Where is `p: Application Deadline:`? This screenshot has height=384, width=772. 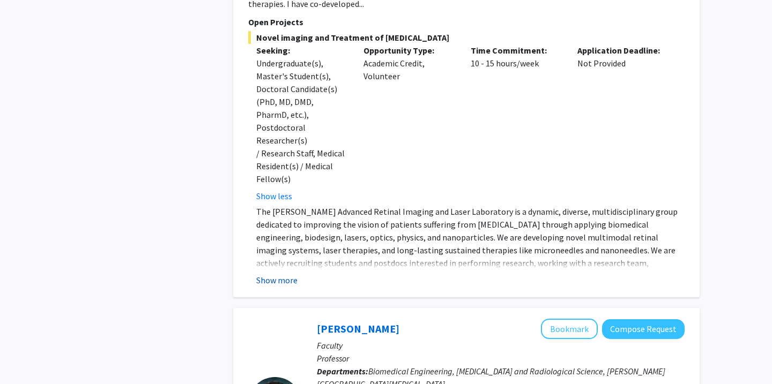
p: Application Deadline: is located at coordinates (623, 50).